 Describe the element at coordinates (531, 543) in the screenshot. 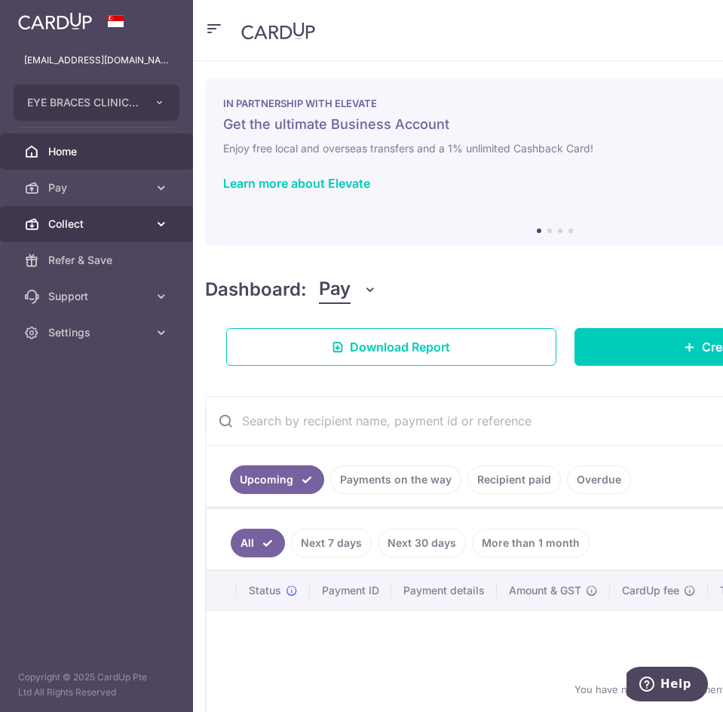

I see `a: More than 1 month` at that location.